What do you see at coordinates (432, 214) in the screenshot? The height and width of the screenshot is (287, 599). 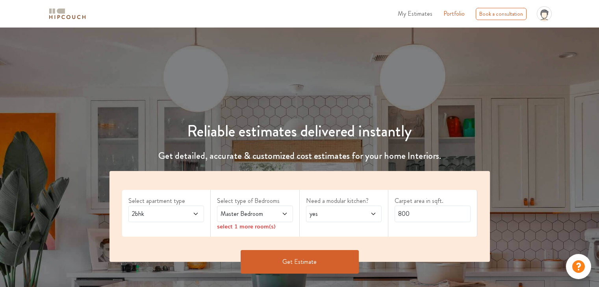 I see `input: Enter area sqft` at bounding box center [432, 214].